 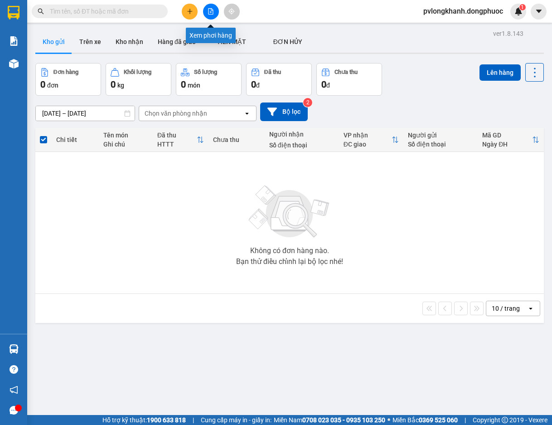 I want to click on span: TIỀN MẶT, so click(x=231, y=42).